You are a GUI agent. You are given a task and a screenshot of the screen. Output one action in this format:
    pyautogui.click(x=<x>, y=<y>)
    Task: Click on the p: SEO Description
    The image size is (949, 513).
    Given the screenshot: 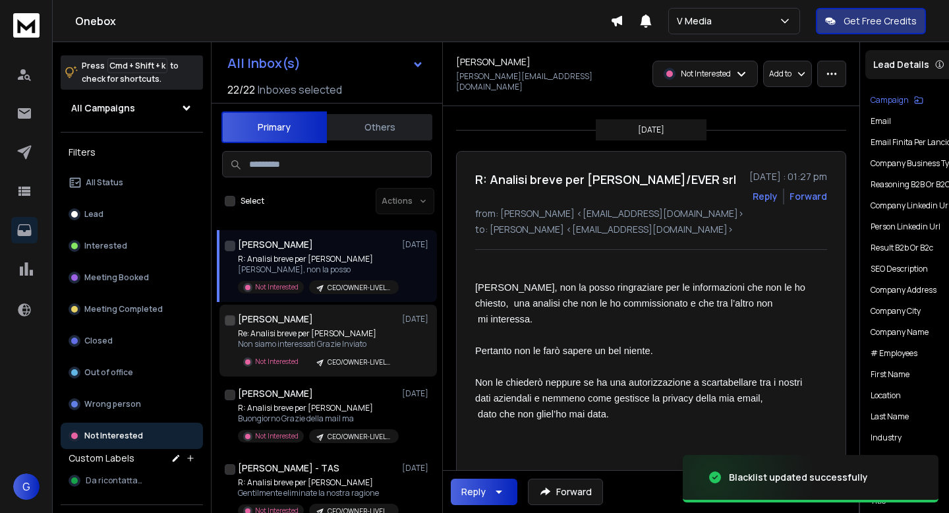 What is the action you would take?
    pyautogui.click(x=899, y=269)
    